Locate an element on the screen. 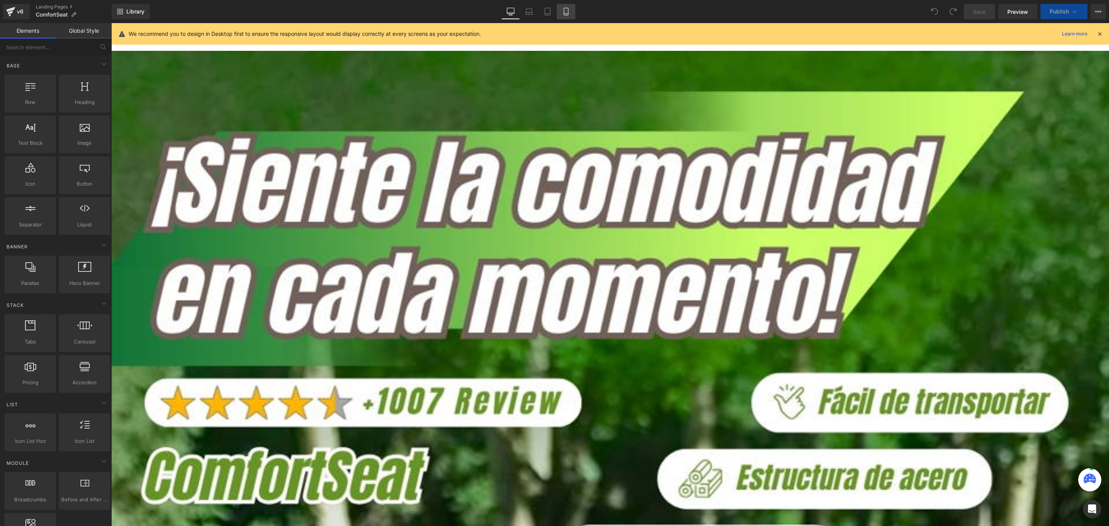 This screenshot has width=1109, height=526. a: Preview is located at coordinates (1018, 12).